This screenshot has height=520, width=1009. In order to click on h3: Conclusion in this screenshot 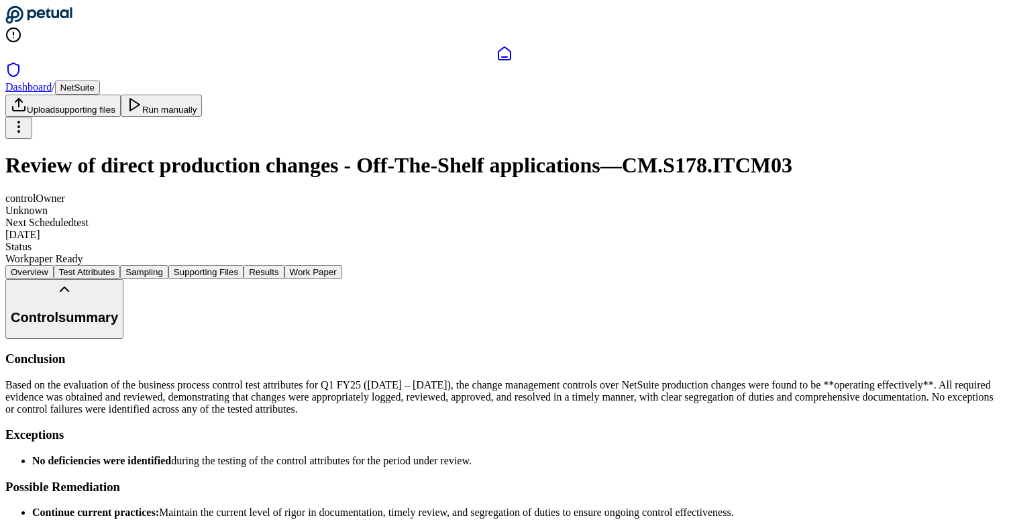, I will do `click(504, 359)`.